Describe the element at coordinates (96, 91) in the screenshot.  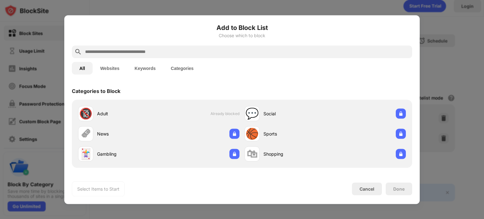
I see `div: Categories to Block` at that location.